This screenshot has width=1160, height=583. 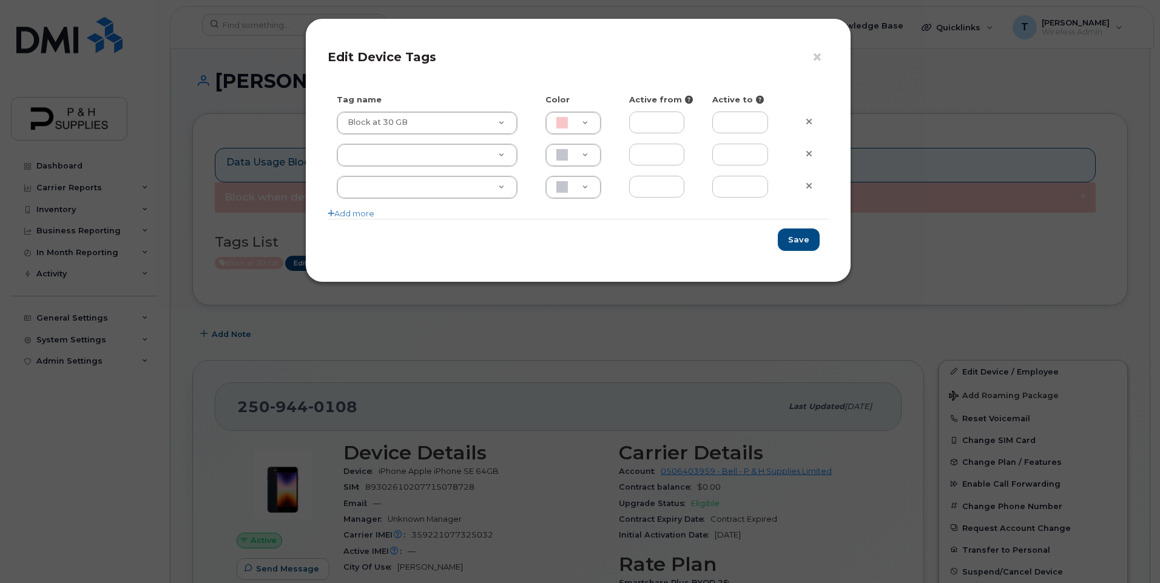 What do you see at coordinates (798, 240) in the screenshot?
I see `button: Save` at bounding box center [798, 240].